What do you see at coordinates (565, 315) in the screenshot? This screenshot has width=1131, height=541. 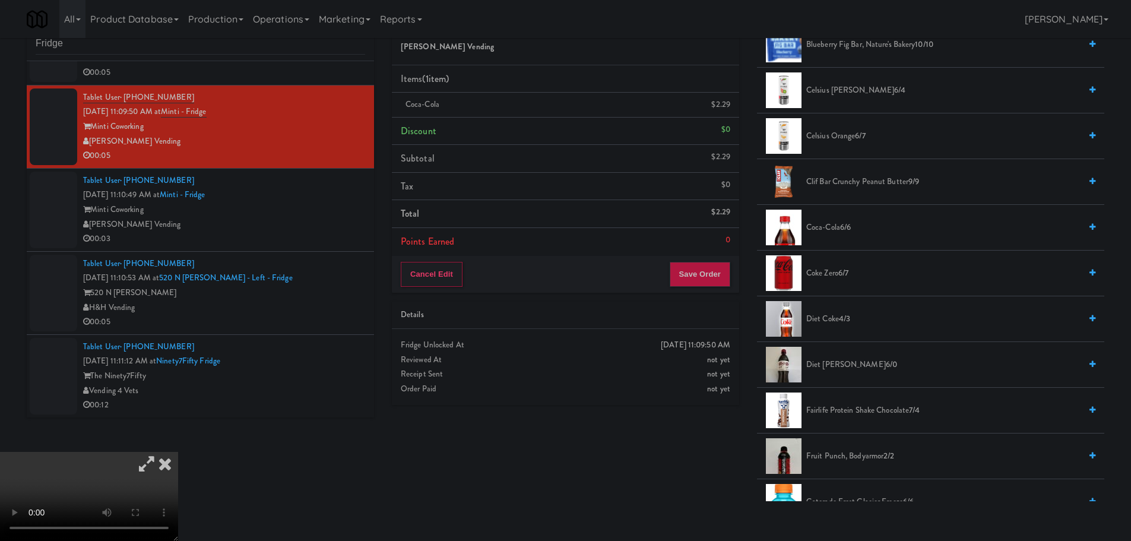 I see `div: Details` at bounding box center [565, 315].